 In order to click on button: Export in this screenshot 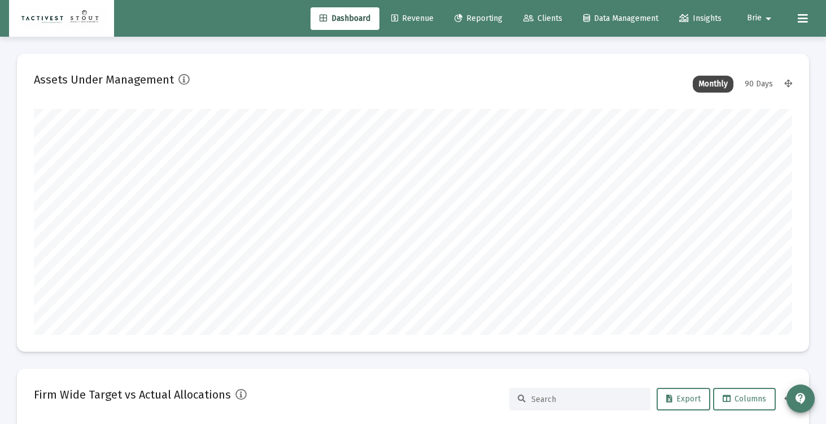, I will do `click(683, 399)`.